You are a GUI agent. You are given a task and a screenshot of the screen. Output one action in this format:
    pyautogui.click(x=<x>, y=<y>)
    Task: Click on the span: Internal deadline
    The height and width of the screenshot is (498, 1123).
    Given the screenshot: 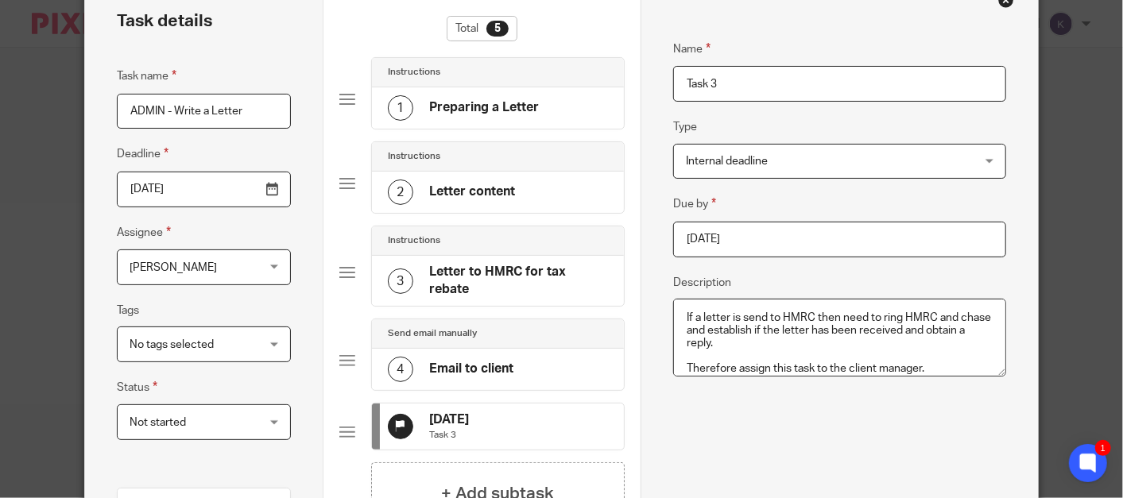 What is the action you would take?
    pyautogui.click(x=727, y=161)
    